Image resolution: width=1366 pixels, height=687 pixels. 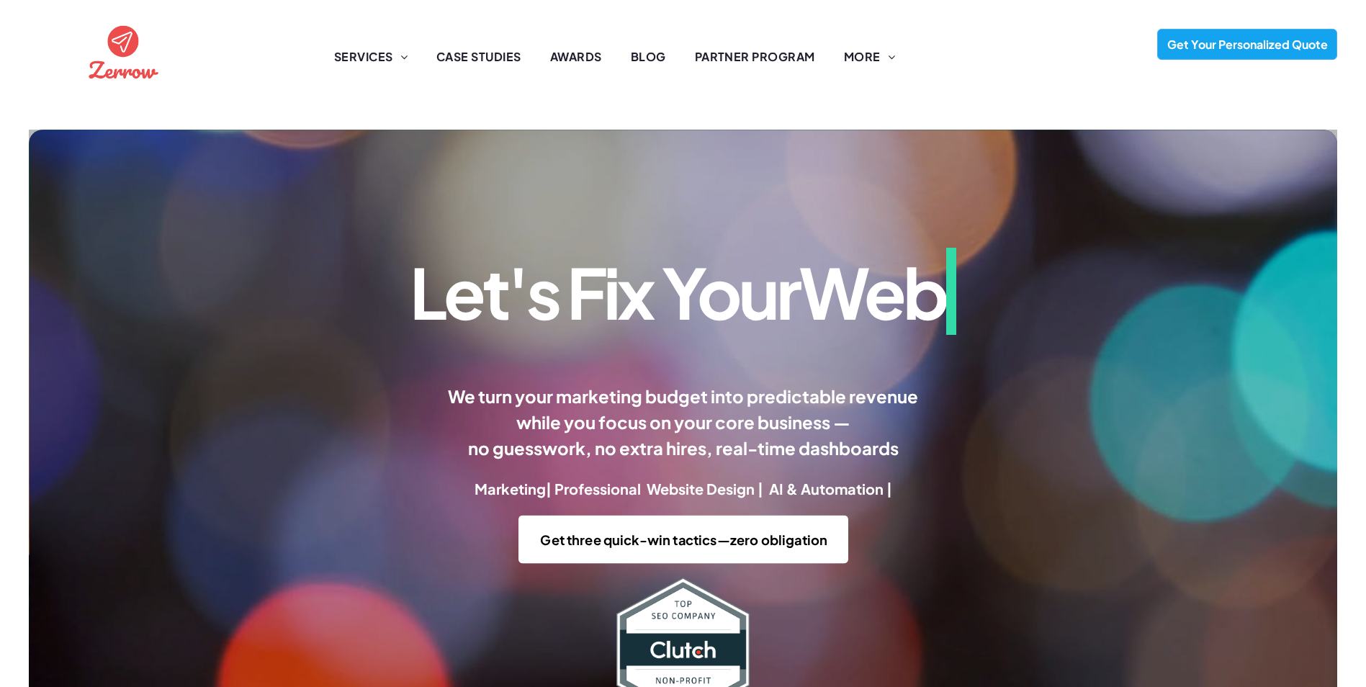 I want to click on a: Get three quick-win tactics—zero obligation, so click(x=683, y=539).